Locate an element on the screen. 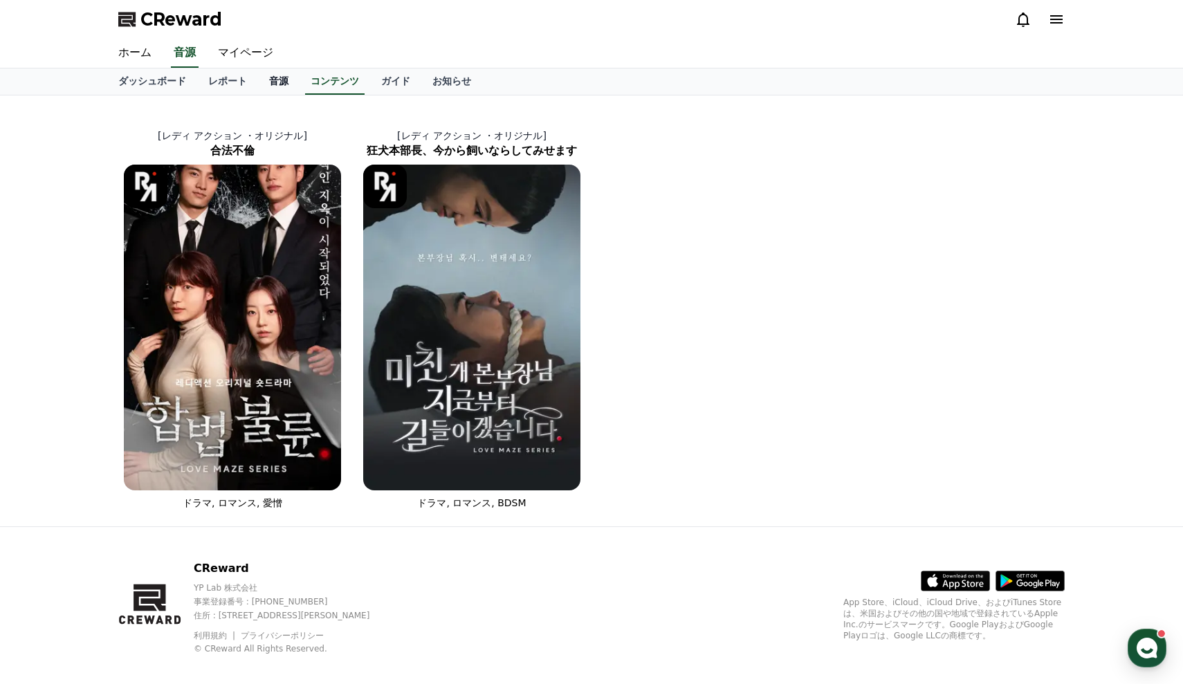 The height and width of the screenshot is (684, 1183). a: レポート is located at coordinates (228, 82).